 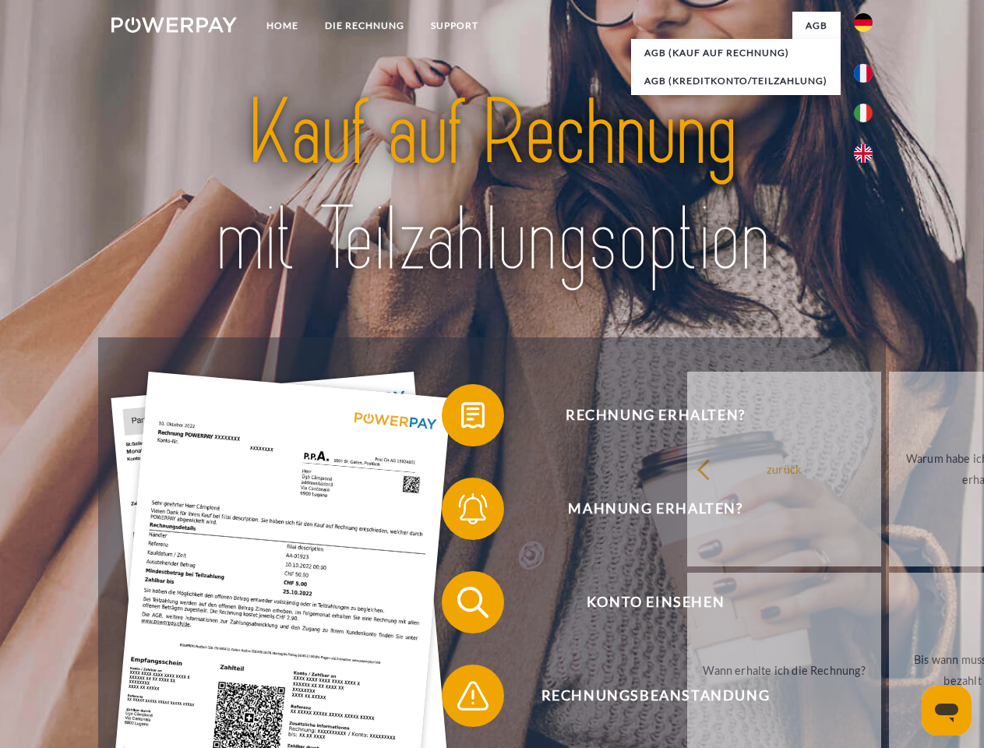 What do you see at coordinates (645, 509) in the screenshot?
I see `a: Mahnung erhalten?` at bounding box center [645, 509].